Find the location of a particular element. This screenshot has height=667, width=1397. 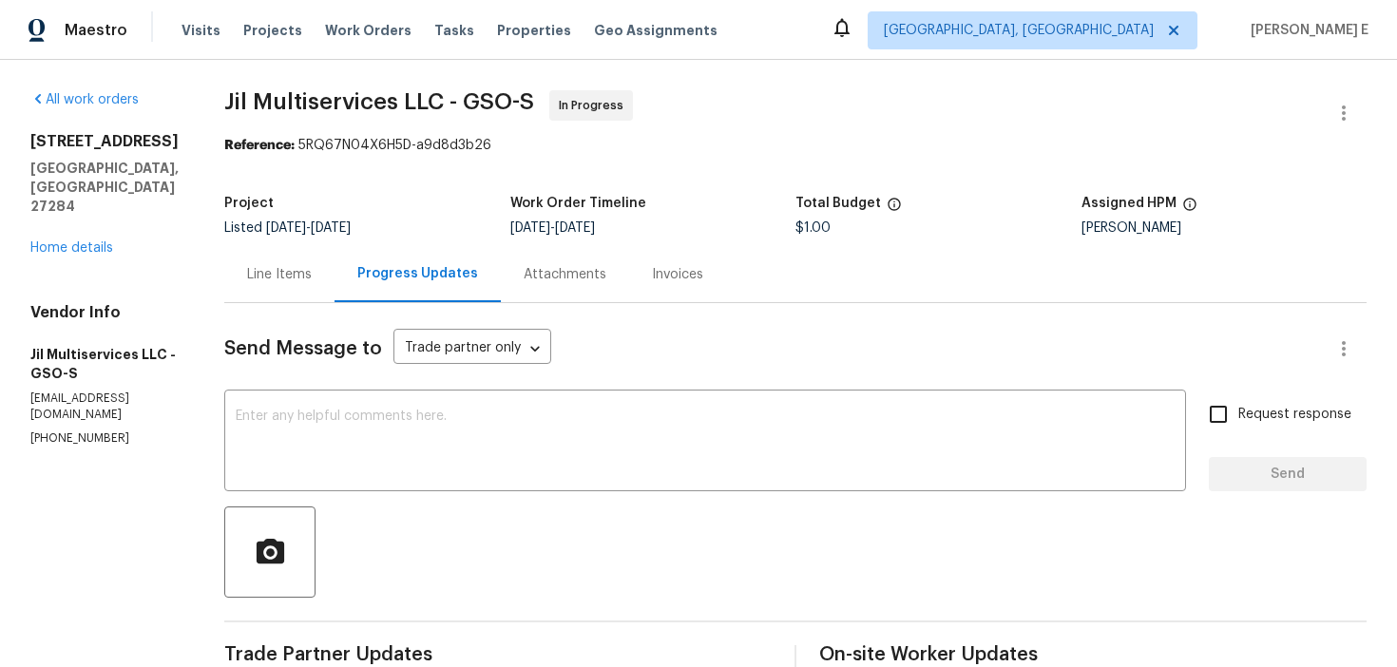

span: Send Message to is located at coordinates (303, 349).